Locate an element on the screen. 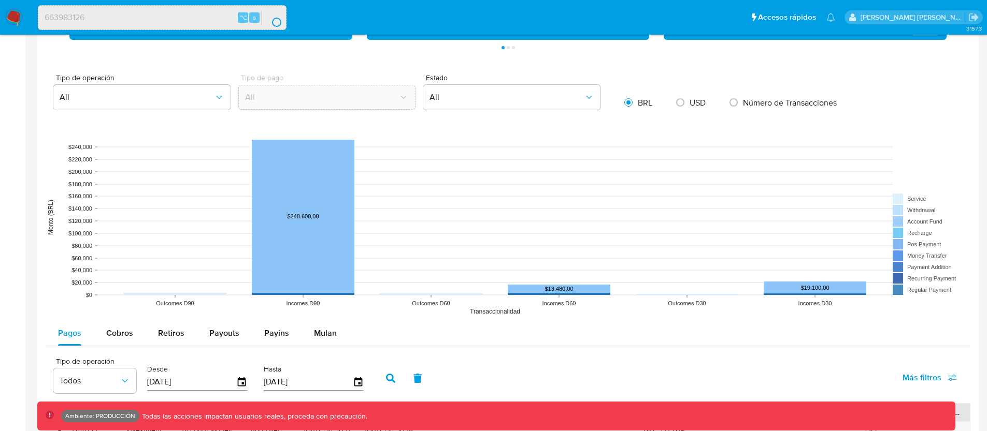 The height and width of the screenshot is (431, 987). a: Salir is located at coordinates (973, 17).